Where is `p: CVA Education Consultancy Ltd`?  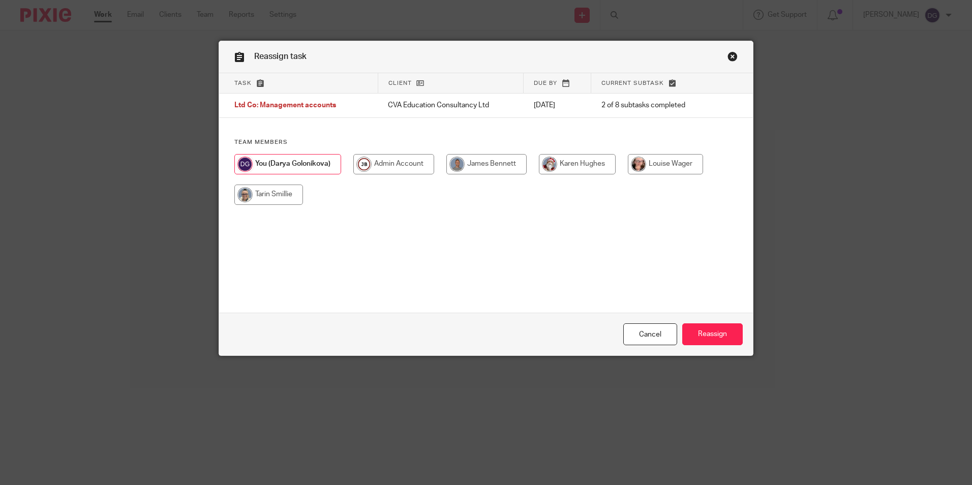 p: CVA Education Consultancy Ltd is located at coordinates (451, 105).